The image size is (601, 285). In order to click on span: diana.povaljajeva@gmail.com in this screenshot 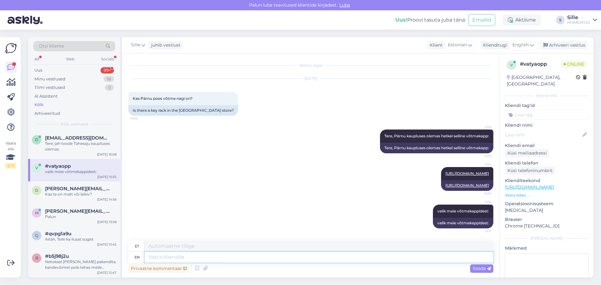, I will do `click(78, 189)`.